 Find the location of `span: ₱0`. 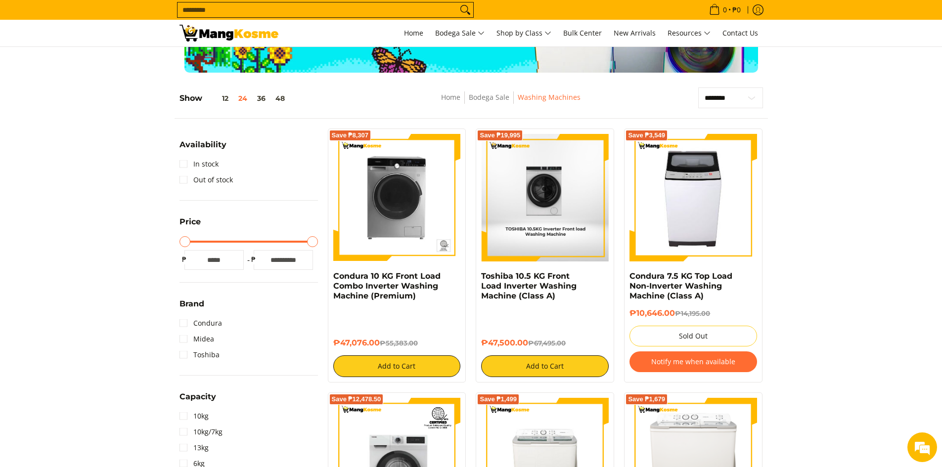

span: ₱0 is located at coordinates (736, 10).